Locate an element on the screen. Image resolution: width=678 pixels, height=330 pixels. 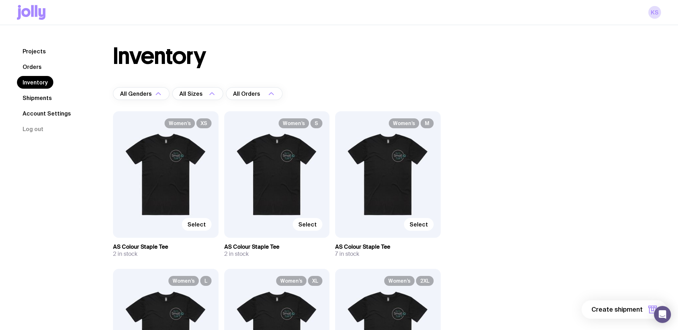
h1: Inventory is located at coordinates (159, 56).